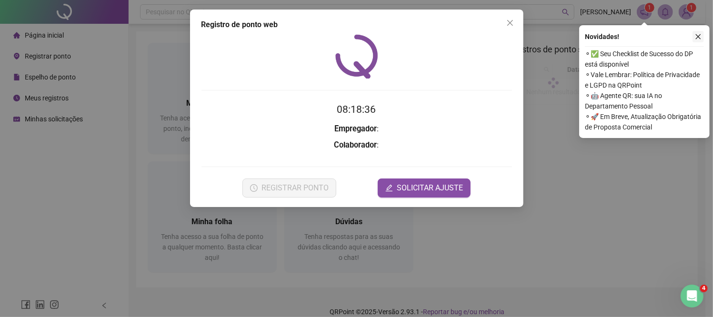 The width and height of the screenshot is (713, 317). I want to click on time: 08:18:36, so click(357, 110).